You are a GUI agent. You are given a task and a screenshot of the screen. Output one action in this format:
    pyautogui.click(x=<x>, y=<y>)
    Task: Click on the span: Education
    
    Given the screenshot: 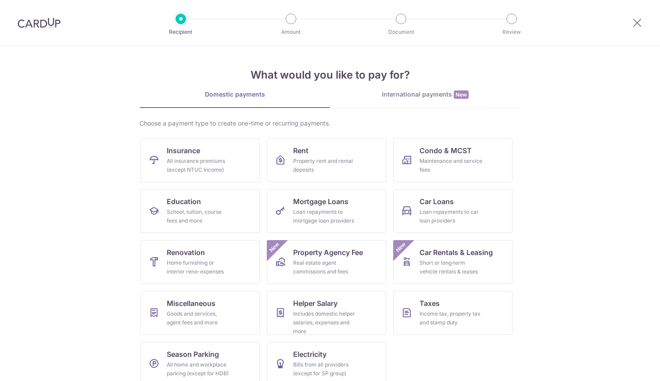 What is the action you would take?
    pyautogui.click(x=184, y=201)
    